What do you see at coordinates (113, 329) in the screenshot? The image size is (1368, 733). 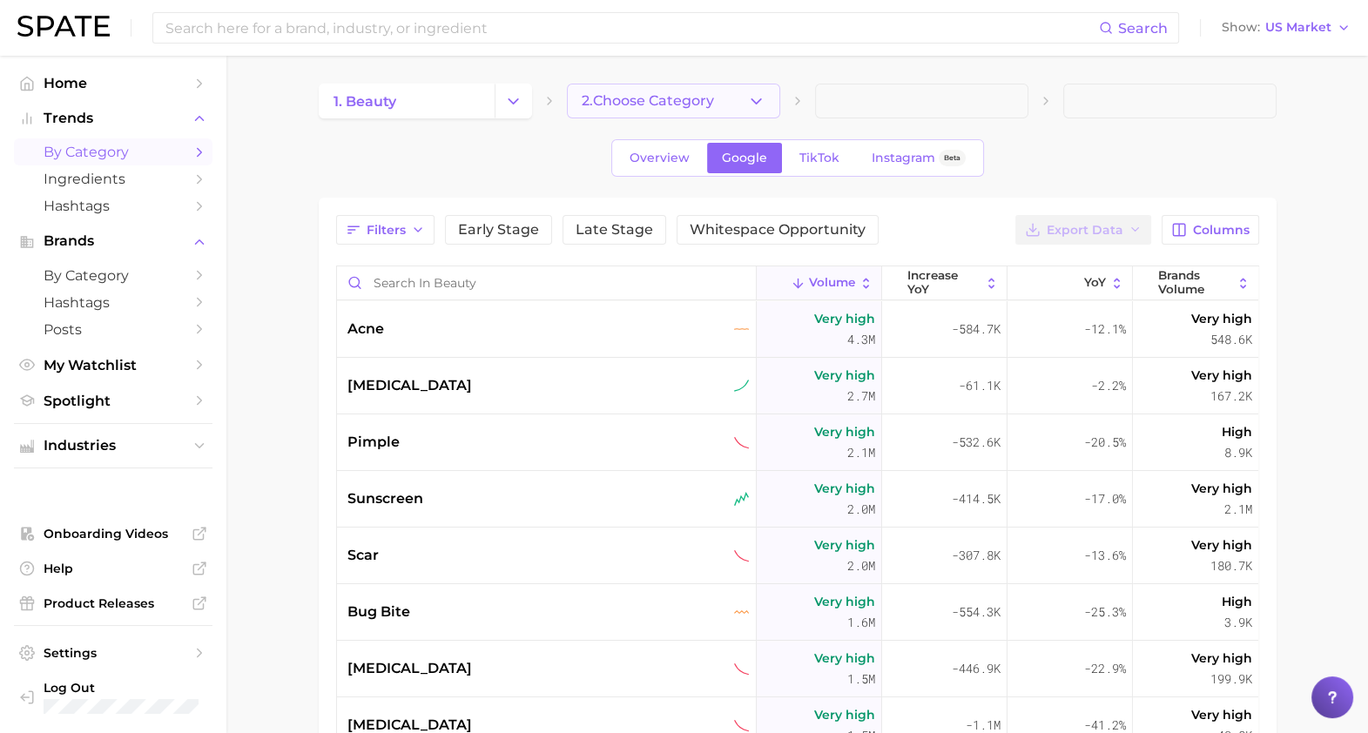 I see `span: Posts` at bounding box center [113, 329].